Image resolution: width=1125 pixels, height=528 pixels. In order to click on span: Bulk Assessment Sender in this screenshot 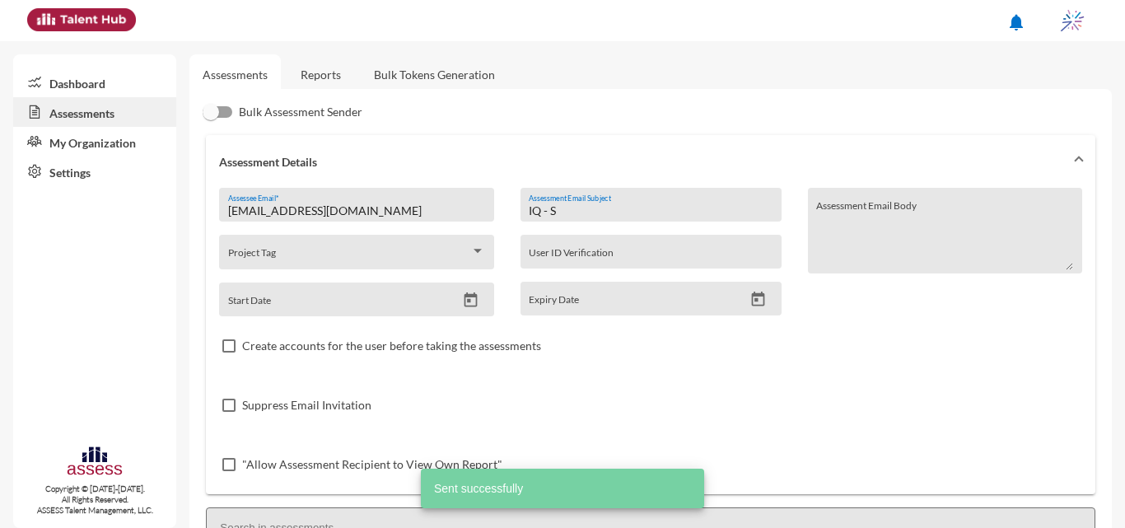, I will do `click(301, 112)`.